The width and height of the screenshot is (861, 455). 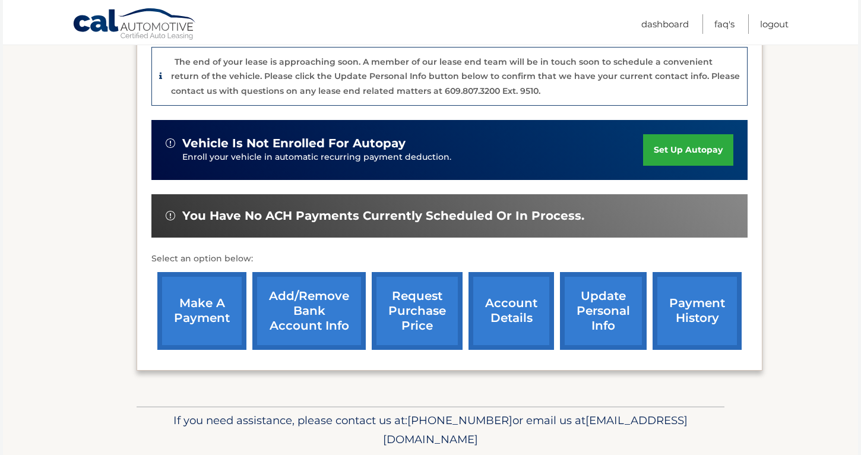 What do you see at coordinates (688, 150) in the screenshot?
I see `a: set up autopay` at bounding box center [688, 150].